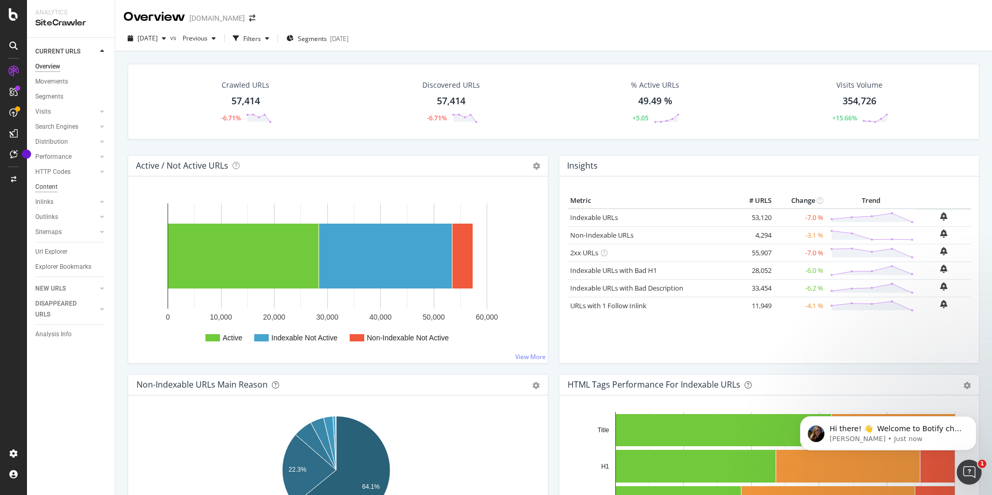 Image resolution: width=992 pixels, height=495 pixels. Describe the element at coordinates (530, 357) in the screenshot. I see `a: View More` at that location.